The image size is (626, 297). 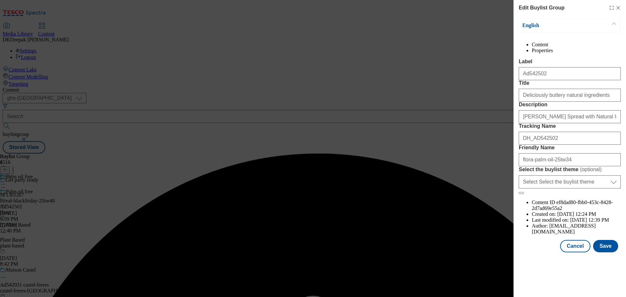 What do you see at coordinates (570, 160) in the screenshot?
I see `input: Enter Friendly Name` at bounding box center [570, 160].